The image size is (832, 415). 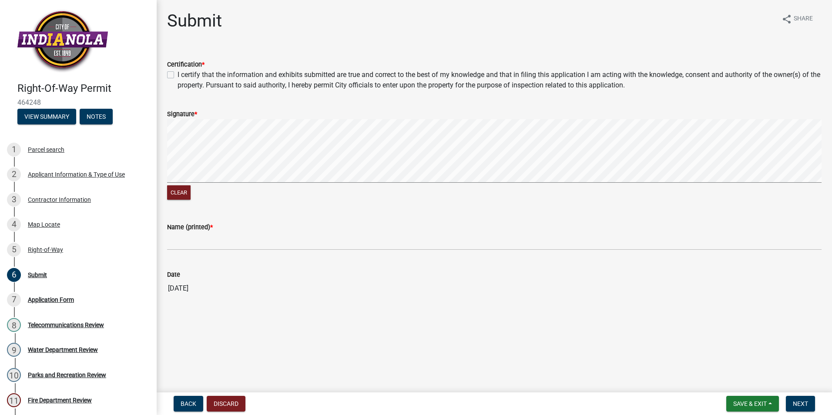 I want to click on div: Telecommunications Review, so click(x=66, y=325).